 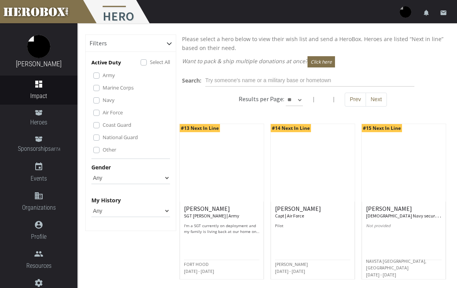 What do you see at coordinates (118, 88) in the screenshot?
I see `label: Marine Corps` at bounding box center [118, 88].